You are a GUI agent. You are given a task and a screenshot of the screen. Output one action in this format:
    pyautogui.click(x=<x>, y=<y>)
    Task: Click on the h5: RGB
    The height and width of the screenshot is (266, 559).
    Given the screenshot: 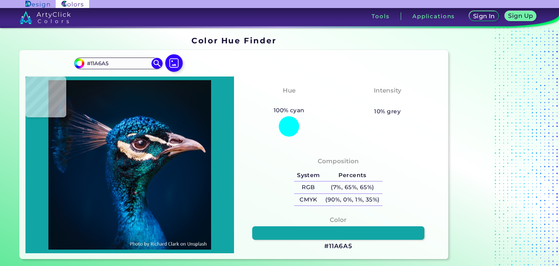 What is the action you would take?
    pyautogui.click(x=308, y=187)
    